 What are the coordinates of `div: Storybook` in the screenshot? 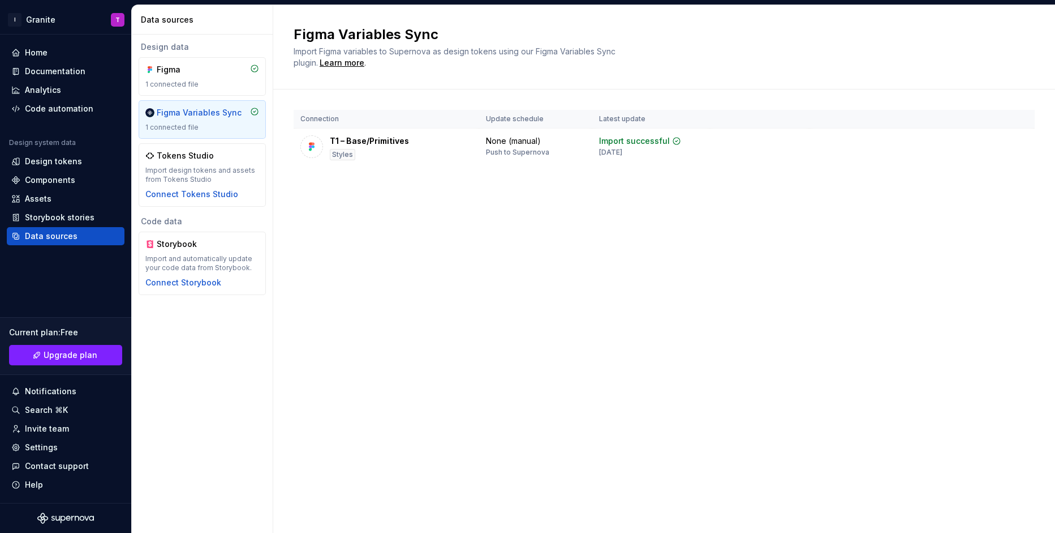 It's located at (184, 244).